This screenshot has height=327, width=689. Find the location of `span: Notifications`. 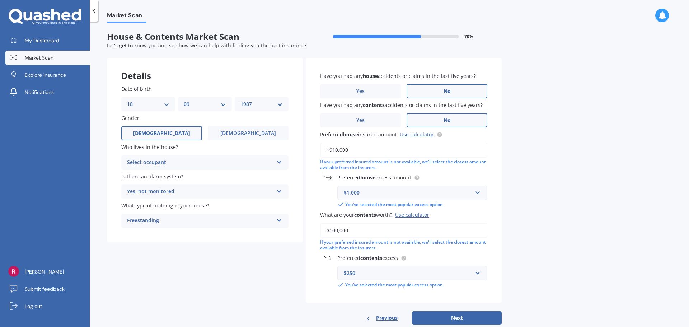

span: Notifications is located at coordinates (39, 92).